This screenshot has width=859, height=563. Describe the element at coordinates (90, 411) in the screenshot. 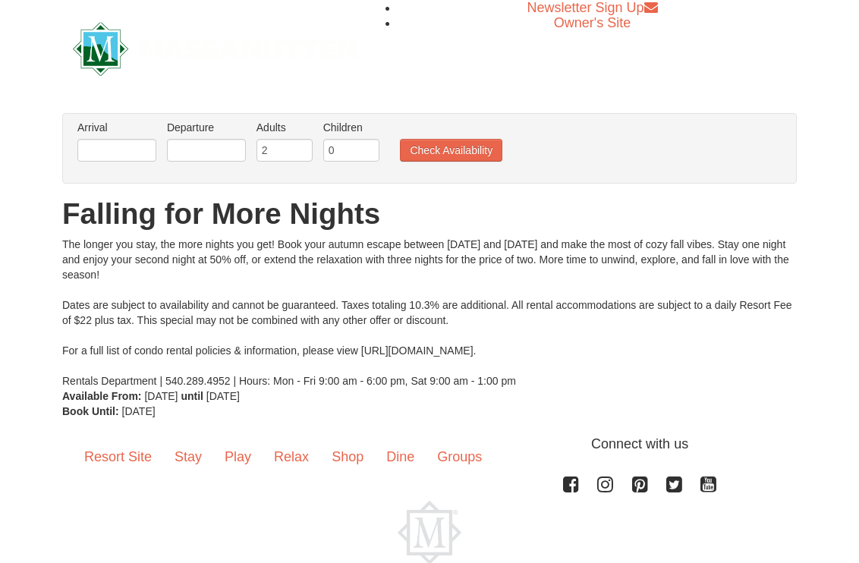

I see `strong: Book Until:` at that location.